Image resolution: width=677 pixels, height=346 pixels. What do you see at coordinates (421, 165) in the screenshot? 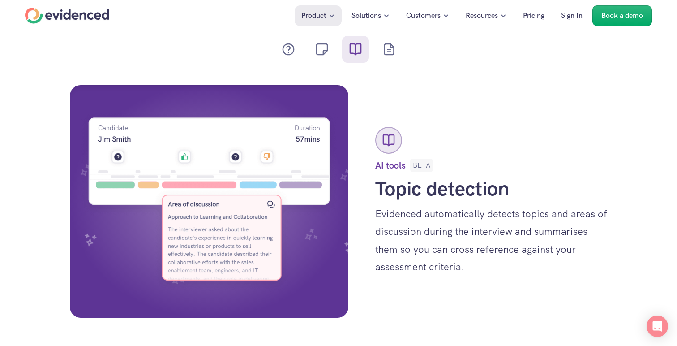
I see `p: BETA` at bounding box center [421, 165].